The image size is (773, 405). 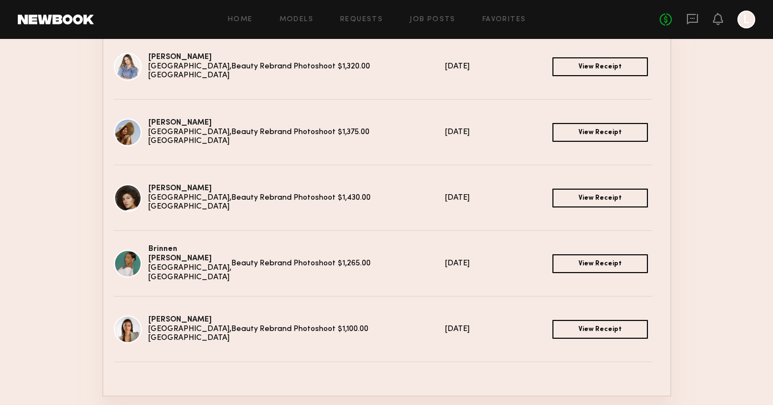 I want to click on div: $1,430.00, so click(x=391, y=198).